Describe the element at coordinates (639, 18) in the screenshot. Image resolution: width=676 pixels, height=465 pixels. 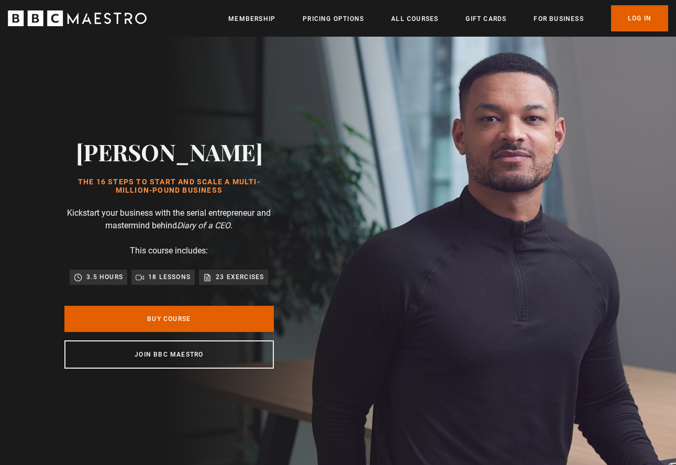
I see `a: Log In` at that location.